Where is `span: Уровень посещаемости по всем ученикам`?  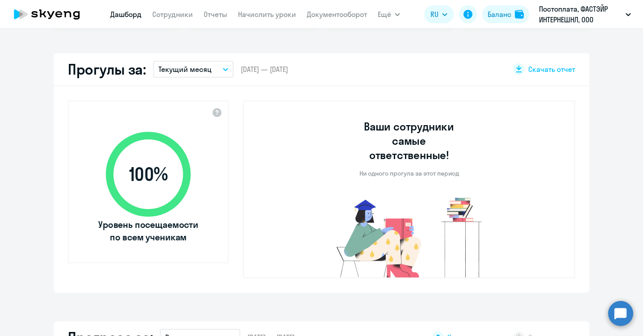 span: Уровень посещаемости по всем ученикам is located at coordinates (148, 231).